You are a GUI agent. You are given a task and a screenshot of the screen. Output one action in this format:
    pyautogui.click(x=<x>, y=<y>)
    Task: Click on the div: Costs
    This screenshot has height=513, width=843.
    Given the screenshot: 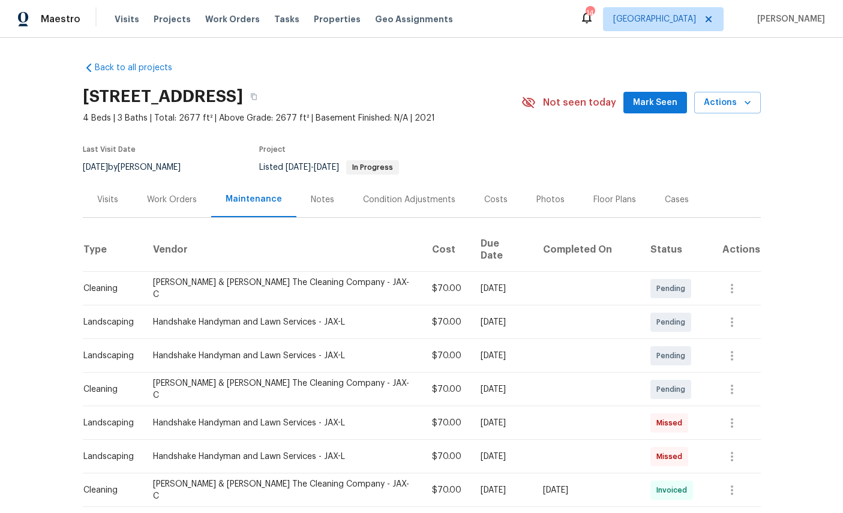 What is the action you would take?
    pyautogui.click(x=495, y=200)
    